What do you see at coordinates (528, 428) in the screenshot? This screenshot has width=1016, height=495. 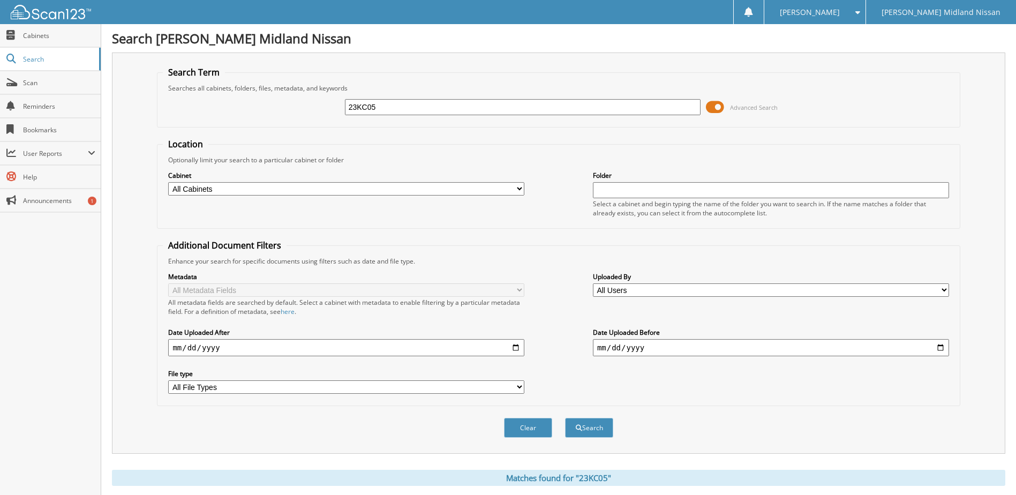 I see `button: Clear` at bounding box center [528, 428].